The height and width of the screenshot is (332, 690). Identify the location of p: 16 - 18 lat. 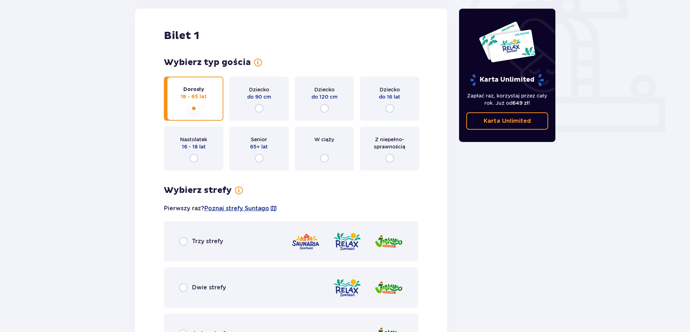
(194, 147).